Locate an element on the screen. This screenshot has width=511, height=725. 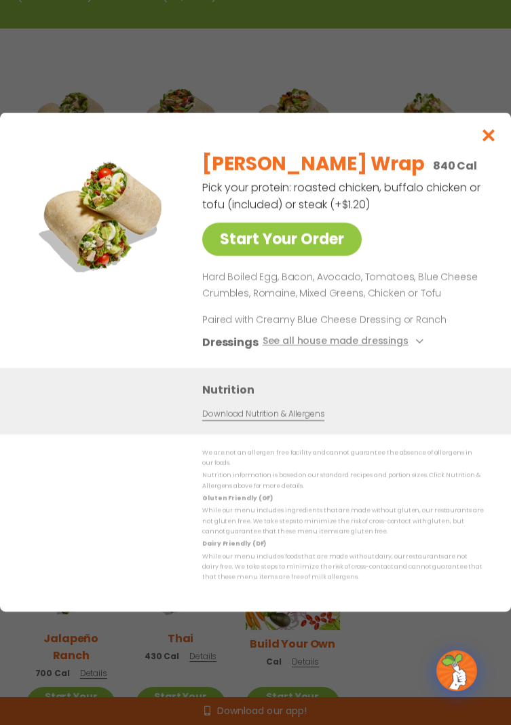
a: Download Nutrition & Allergens is located at coordinates (263, 414).